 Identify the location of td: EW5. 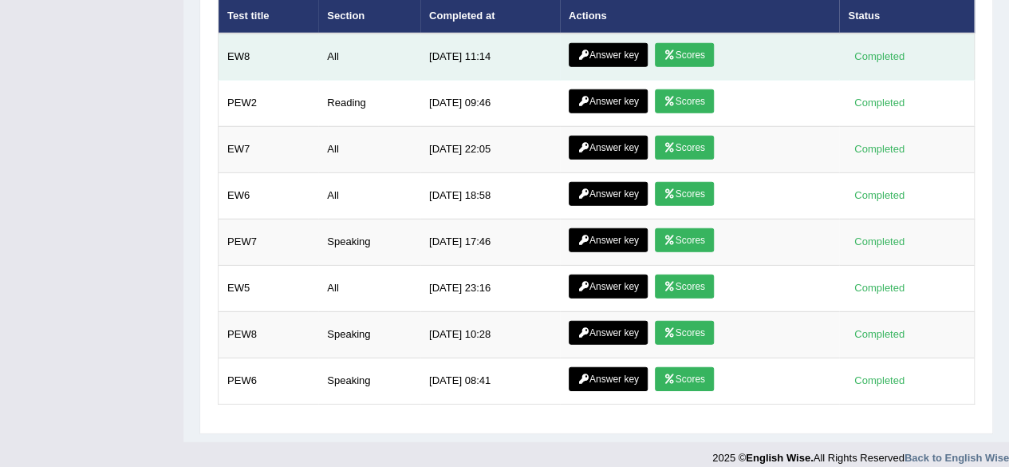
(269, 288).